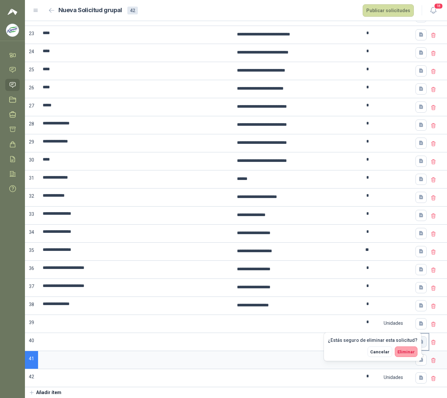 This screenshot has height=398, width=447. I want to click on p: 25, so click(31, 71).